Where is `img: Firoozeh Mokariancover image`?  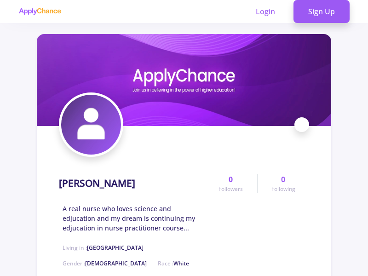 img: Firoozeh Mokariancover image is located at coordinates (184, 80).